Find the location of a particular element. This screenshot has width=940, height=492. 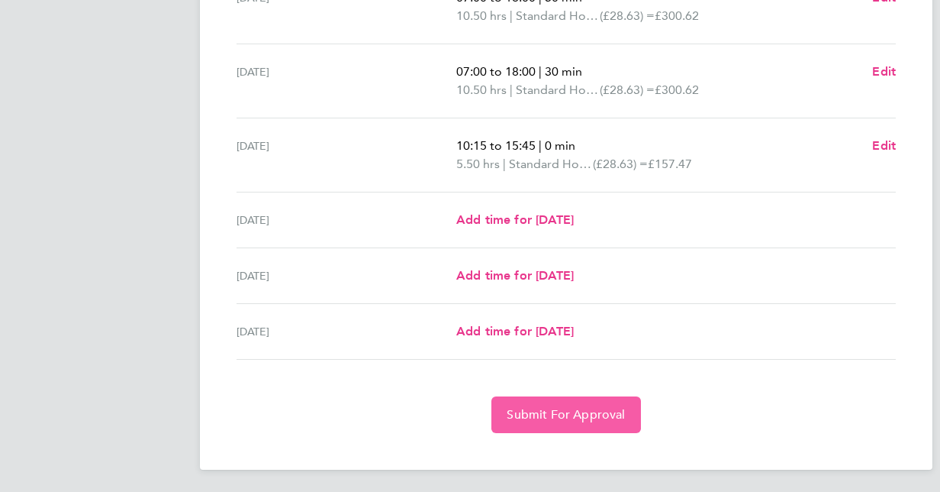

span: 5.50 hrs is located at coordinates (478, 163).